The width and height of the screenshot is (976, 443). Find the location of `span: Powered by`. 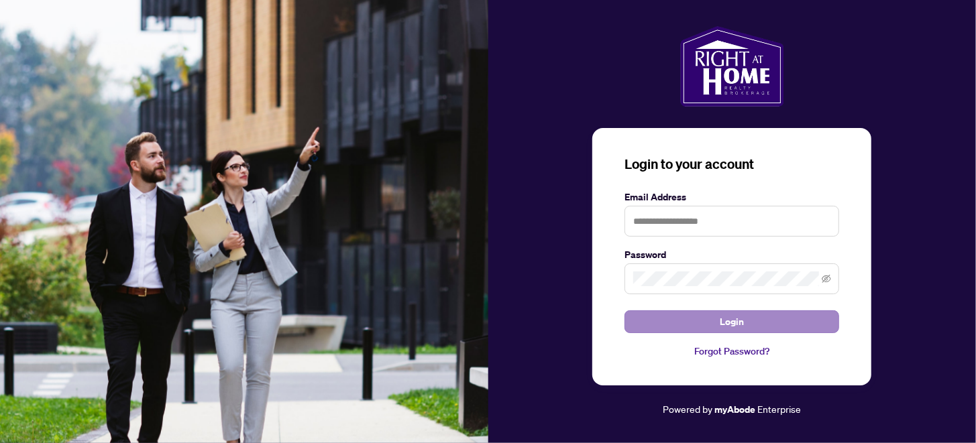

span: Powered by is located at coordinates (688, 409).